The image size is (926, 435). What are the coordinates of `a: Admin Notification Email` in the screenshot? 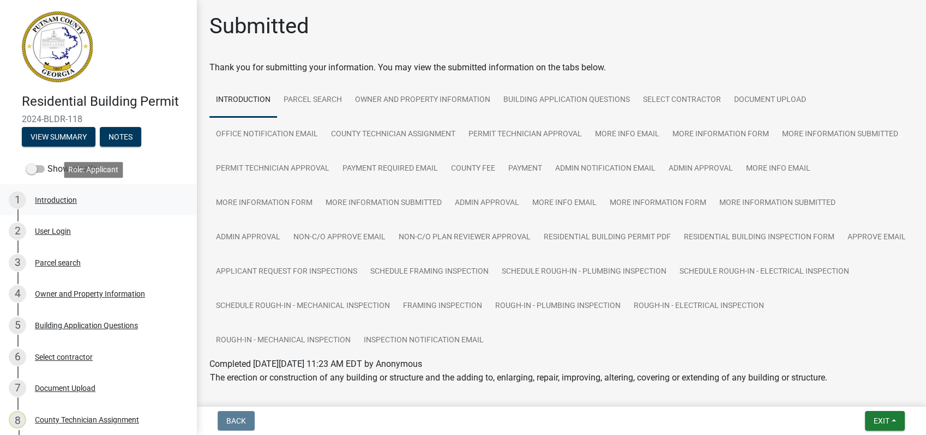 It's located at (605, 169).